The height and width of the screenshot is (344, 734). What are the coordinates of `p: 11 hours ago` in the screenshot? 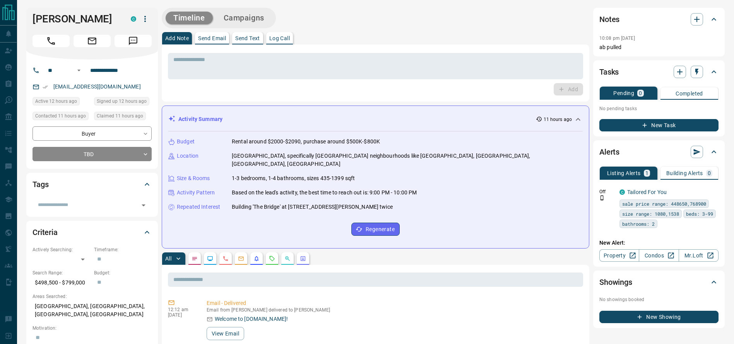 It's located at (558, 120).